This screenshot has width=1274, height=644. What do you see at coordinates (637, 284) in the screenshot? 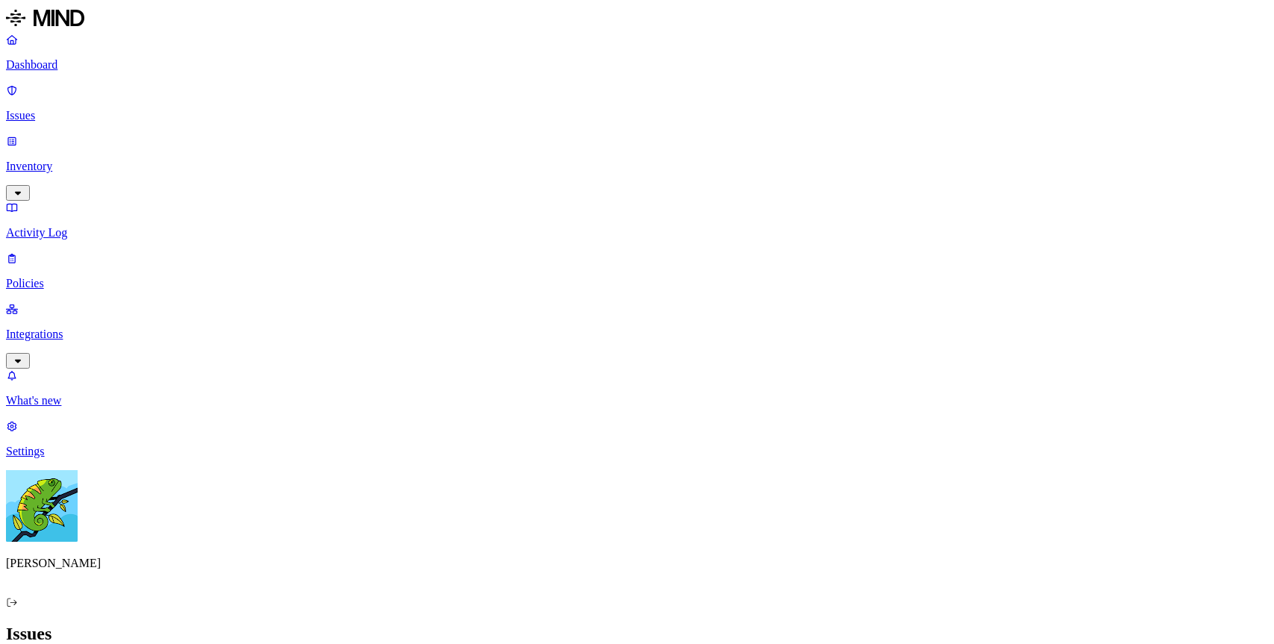
I see `p: Policies` at bounding box center [637, 284].